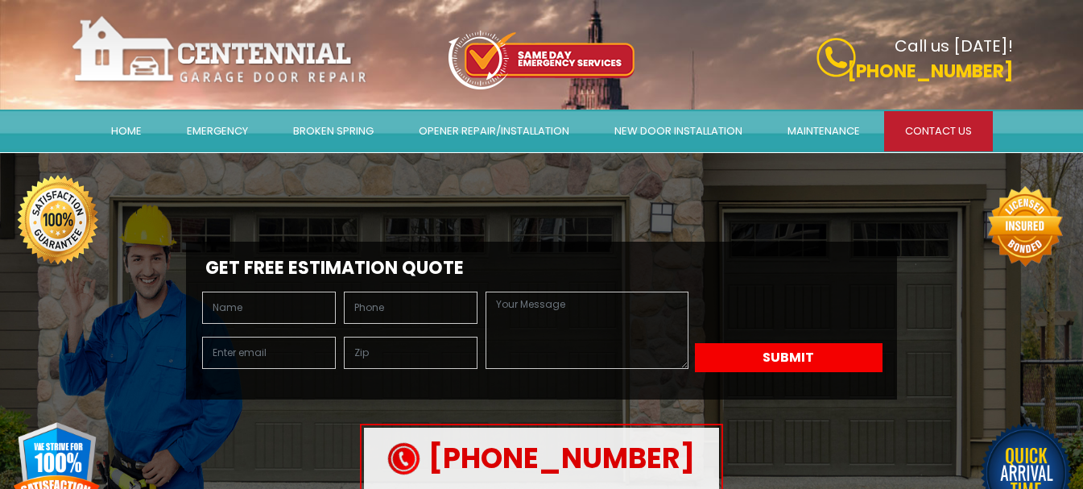 This screenshot has height=489, width=1083. I want to click on a: Maintenance, so click(824, 131).